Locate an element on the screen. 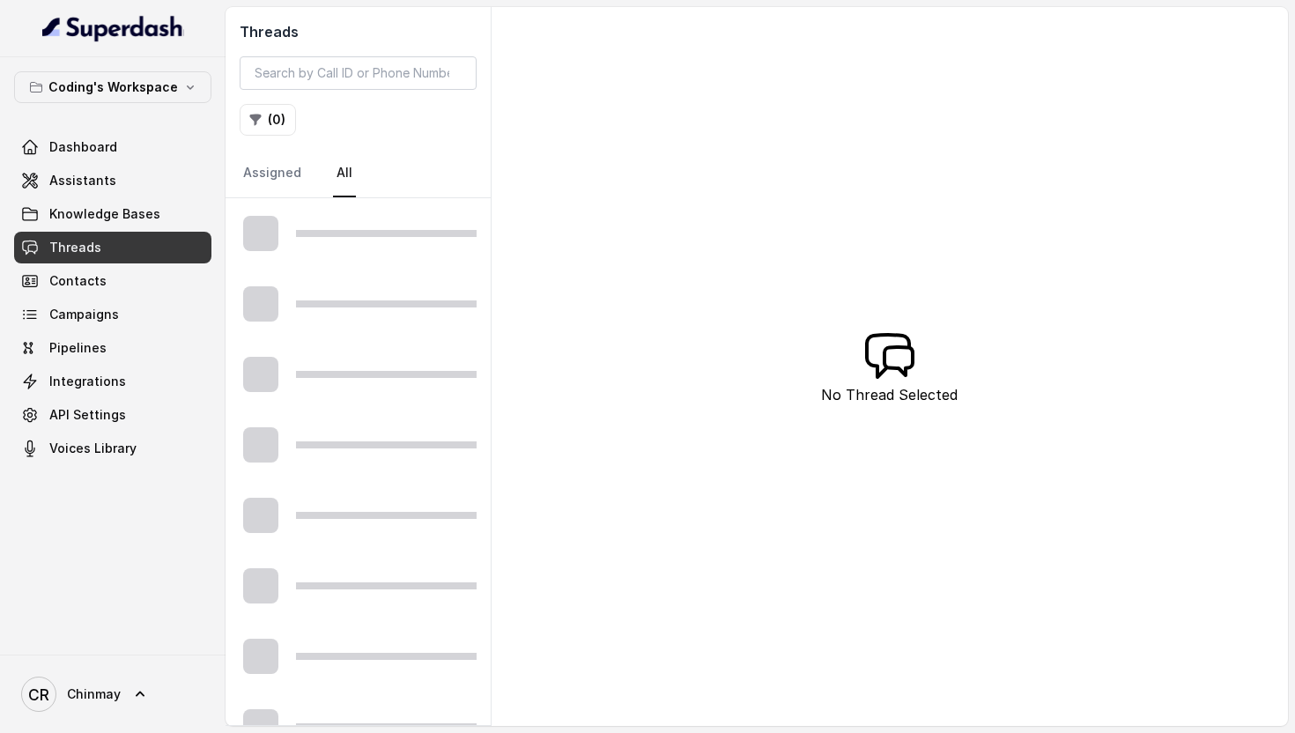  a: Pipelines is located at coordinates (113, 348).